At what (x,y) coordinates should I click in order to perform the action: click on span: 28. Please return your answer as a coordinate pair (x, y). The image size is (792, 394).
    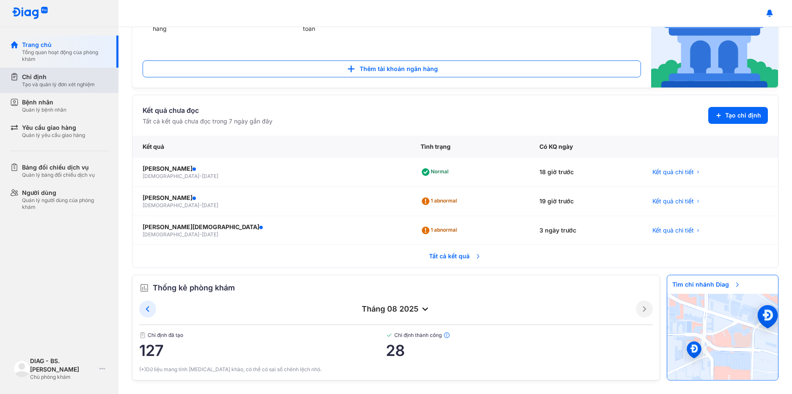
    Looking at the image, I should click on (519, 351).